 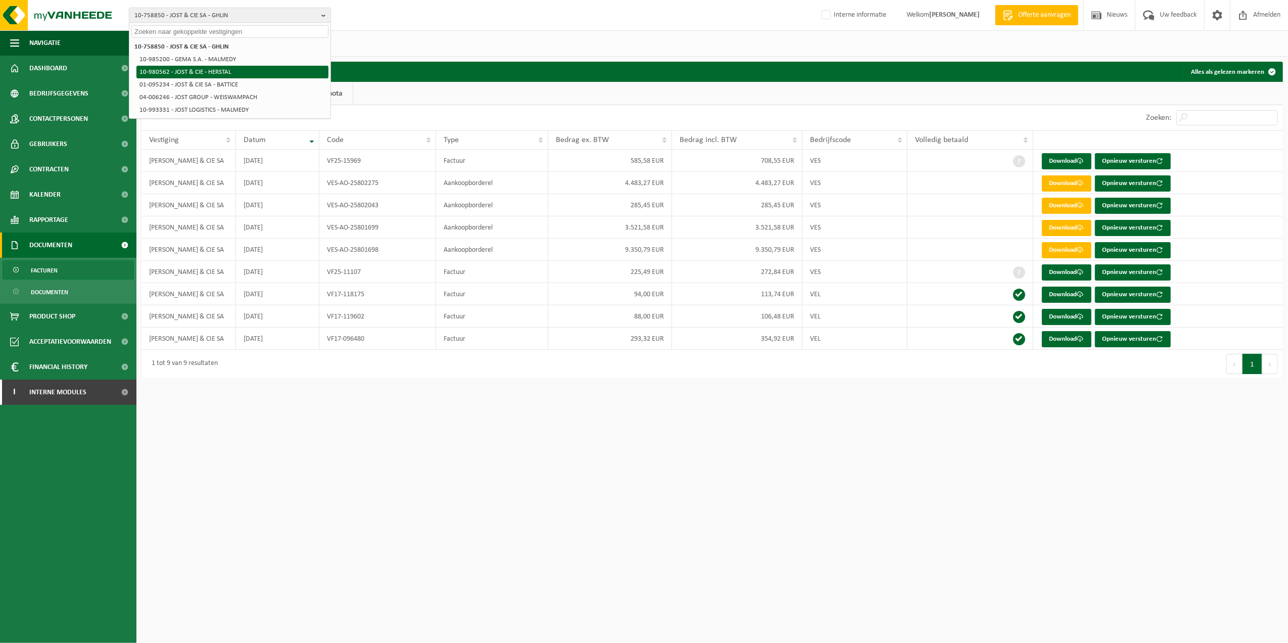 I want to click on li: 10-980562 - JOST & CIE - HERSTAL, so click(x=232, y=72).